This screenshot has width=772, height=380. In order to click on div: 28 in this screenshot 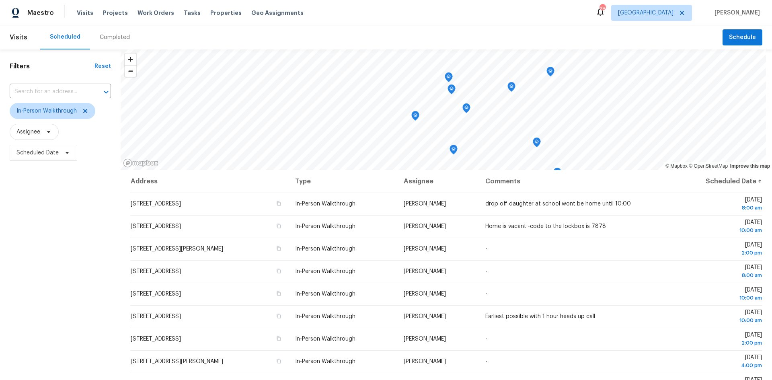, I will do `click(603, 9)`.